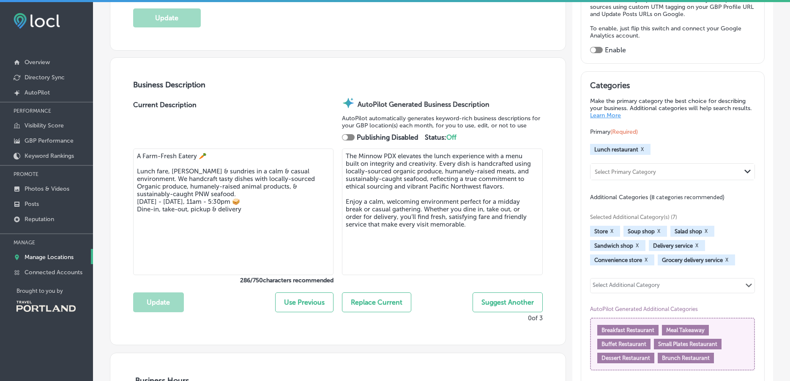 The height and width of the screenshot is (381, 790). I want to click on p: AutoPilot automatically generates keyword-rich business descriptions for your GBP location(s) eac..., so click(442, 122).